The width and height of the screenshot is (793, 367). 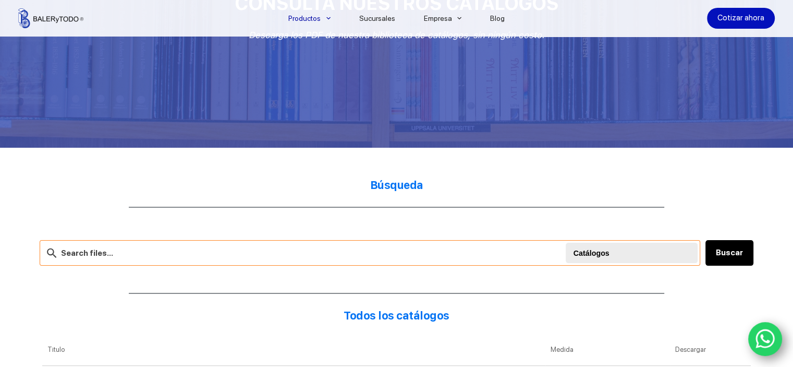 What do you see at coordinates (730, 252) in the screenshot?
I see `button: Buscar` at bounding box center [730, 252].